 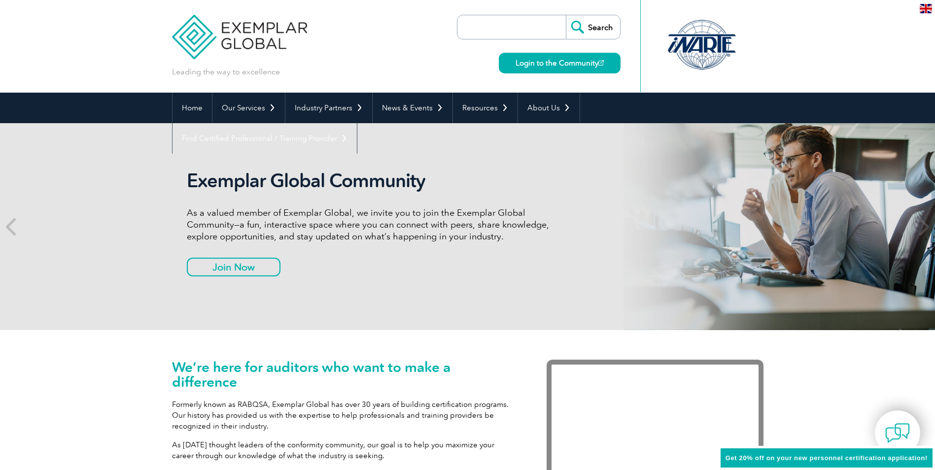 What do you see at coordinates (412, 108) in the screenshot?
I see `a: News & Events` at bounding box center [412, 108].